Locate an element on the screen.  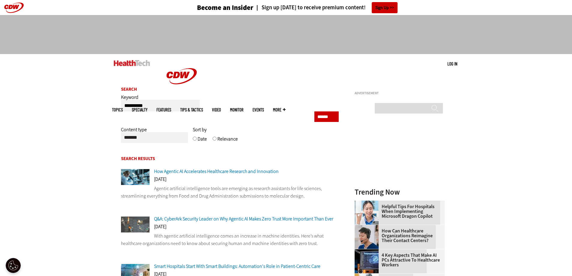
span: Specialty is located at coordinates (140, 110).